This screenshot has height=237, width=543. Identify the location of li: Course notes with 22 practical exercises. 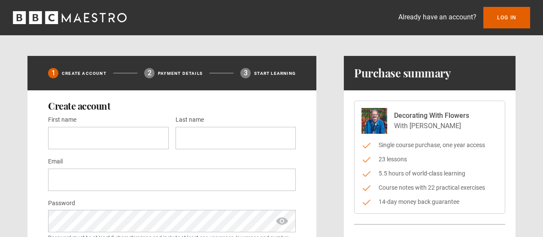
(430, 187).